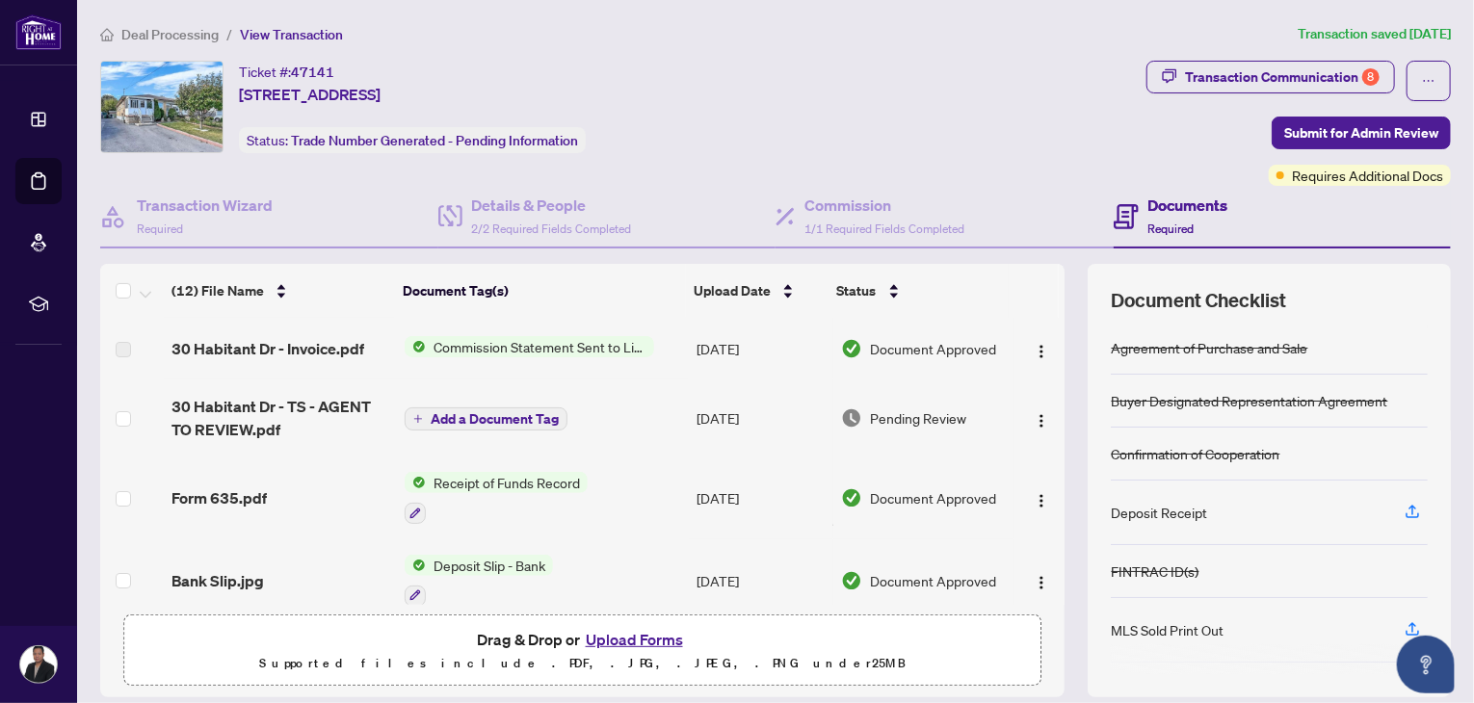 The height and width of the screenshot is (703, 1474). Describe the element at coordinates (39, 32) in the screenshot. I see `img: logo` at that location.